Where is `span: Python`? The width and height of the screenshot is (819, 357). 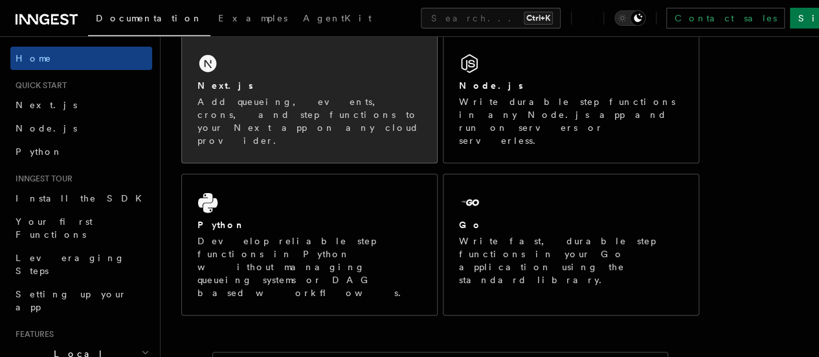
span: Python is located at coordinates (39, 152).